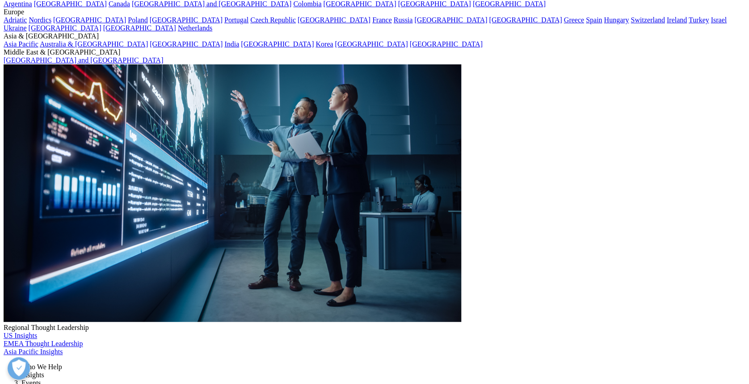 This screenshot has width=749, height=384. What do you see at coordinates (648, 20) in the screenshot?
I see `a: Switzerland` at bounding box center [648, 20].